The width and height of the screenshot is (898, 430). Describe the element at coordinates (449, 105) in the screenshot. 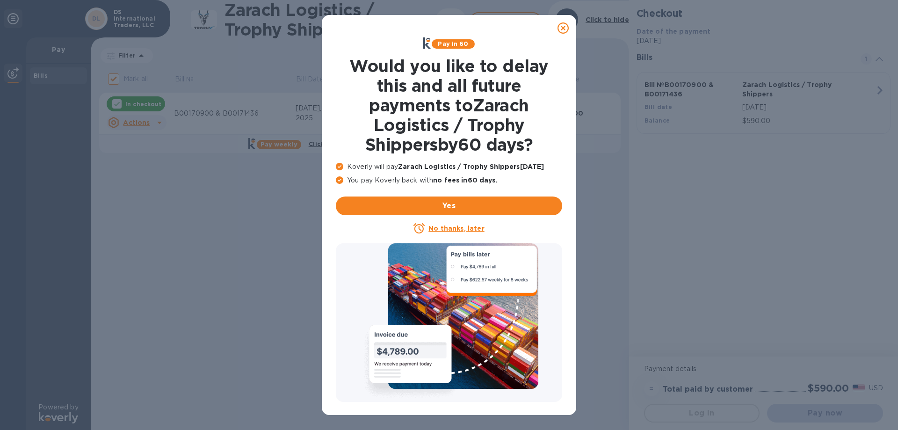

I see `h1: Would you like to delay this and all future payments to Zarach Logistics / Trophy Shippers by 60 ...` at that location.